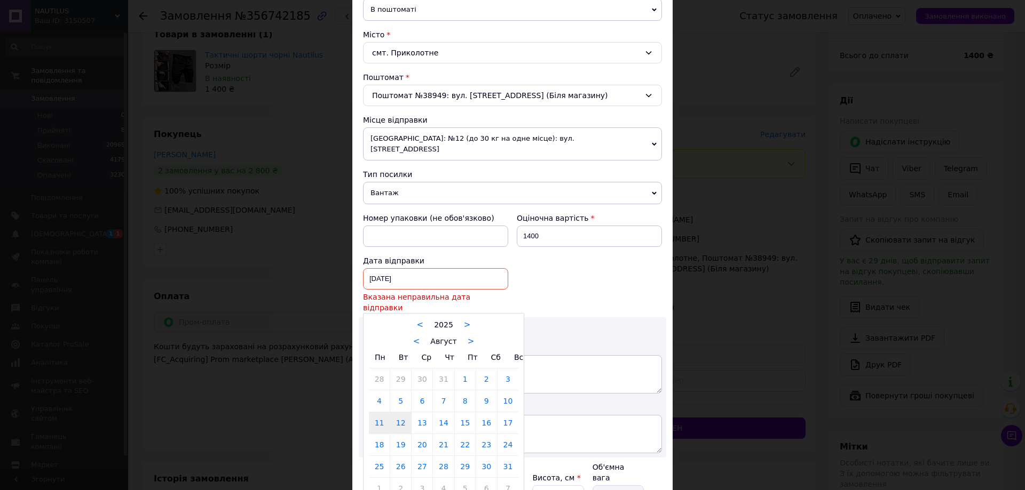 Image resolution: width=1025 pixels, height=490 pixels. I want to click on a: 19, so click(400, 445).